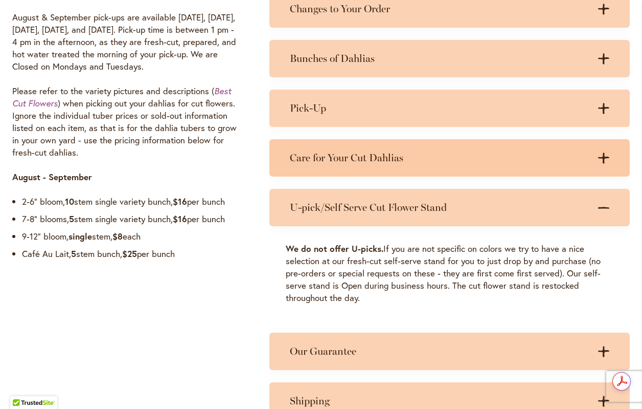 The height and width of the screenshot is (409, 642). Describe the element at coordinates (439, 9) in the screenshot. I see `h3: Changes to Your Order` at that location.